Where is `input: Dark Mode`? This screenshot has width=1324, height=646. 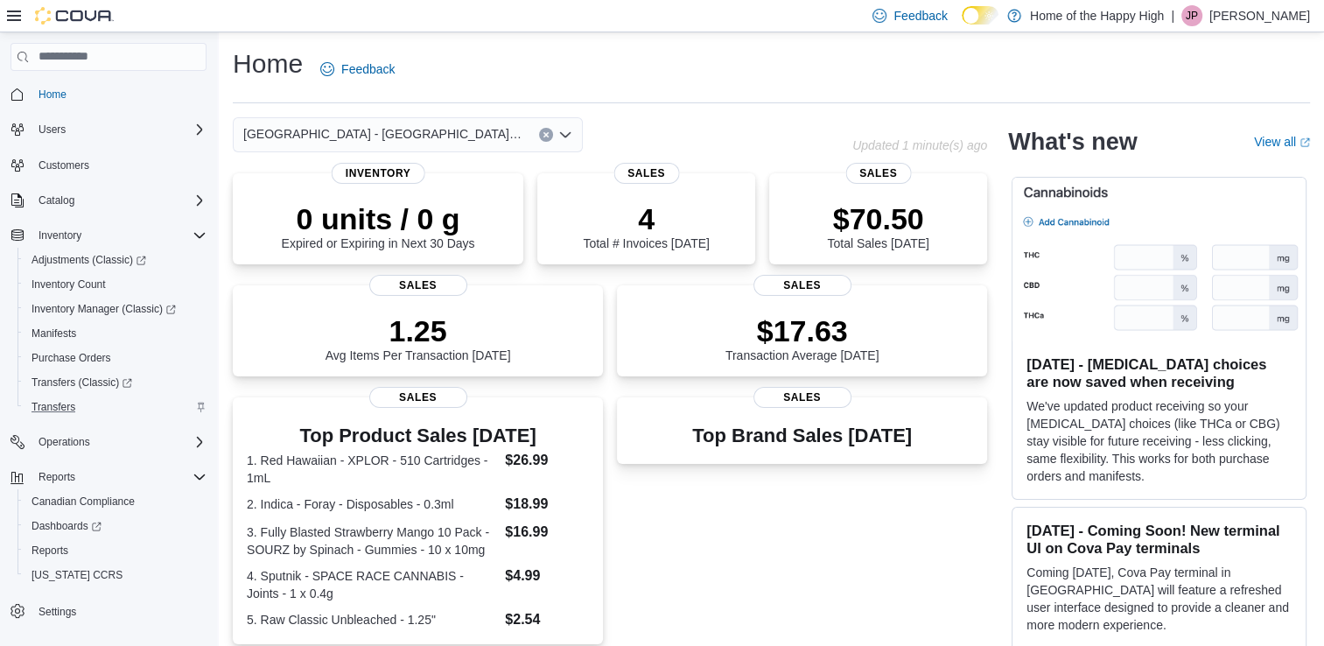 input: Dark Mode is located at coordinates (980, 15).